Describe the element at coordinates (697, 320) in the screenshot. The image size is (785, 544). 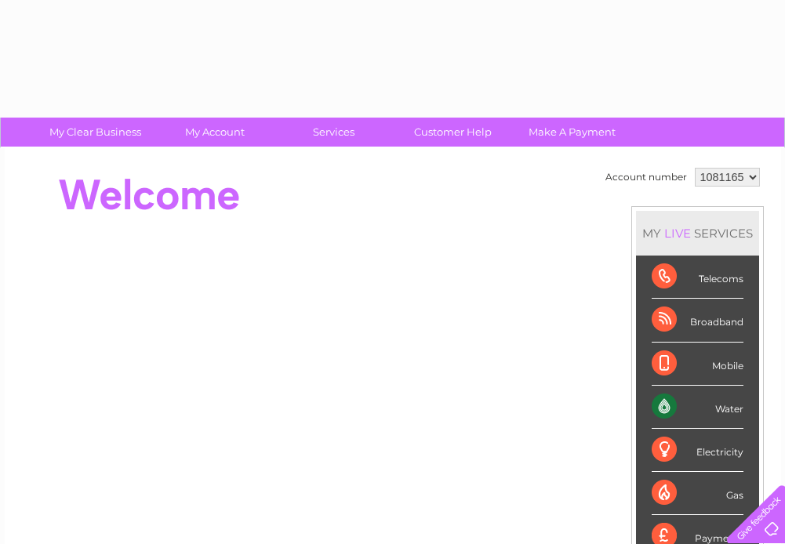
I see `div: Broadband` at that location.